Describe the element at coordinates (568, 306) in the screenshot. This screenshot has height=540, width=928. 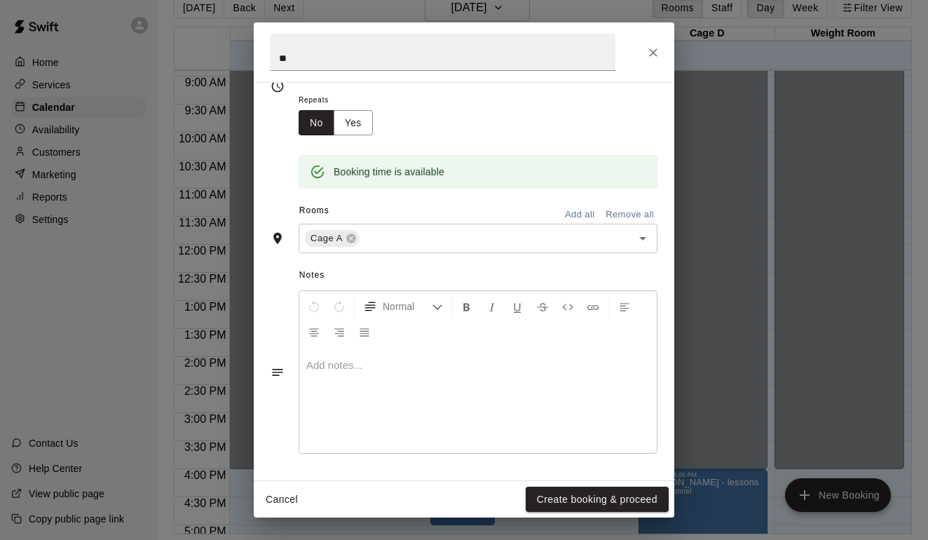
I see `button: Insert Code` at that location.